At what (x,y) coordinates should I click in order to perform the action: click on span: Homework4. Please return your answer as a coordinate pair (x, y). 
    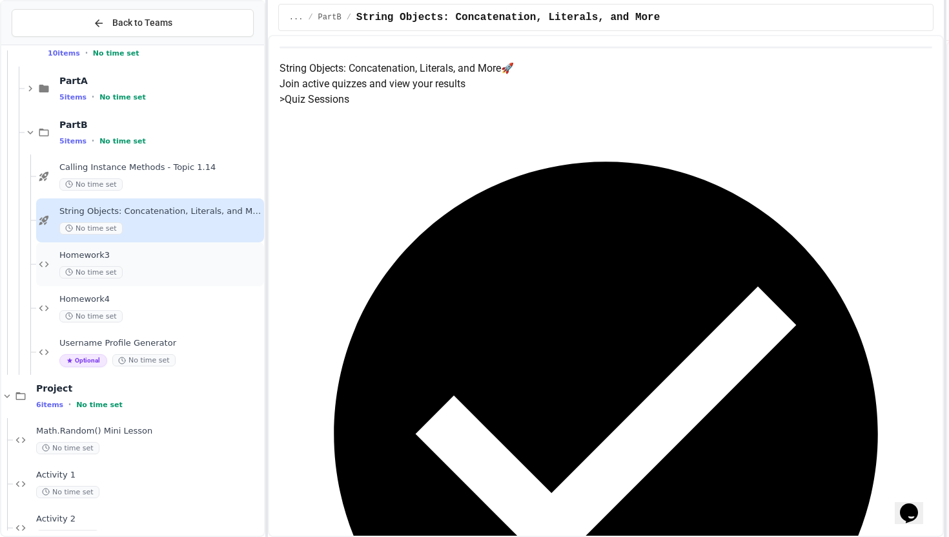
    Looking at the image, I should click on (160, 299).